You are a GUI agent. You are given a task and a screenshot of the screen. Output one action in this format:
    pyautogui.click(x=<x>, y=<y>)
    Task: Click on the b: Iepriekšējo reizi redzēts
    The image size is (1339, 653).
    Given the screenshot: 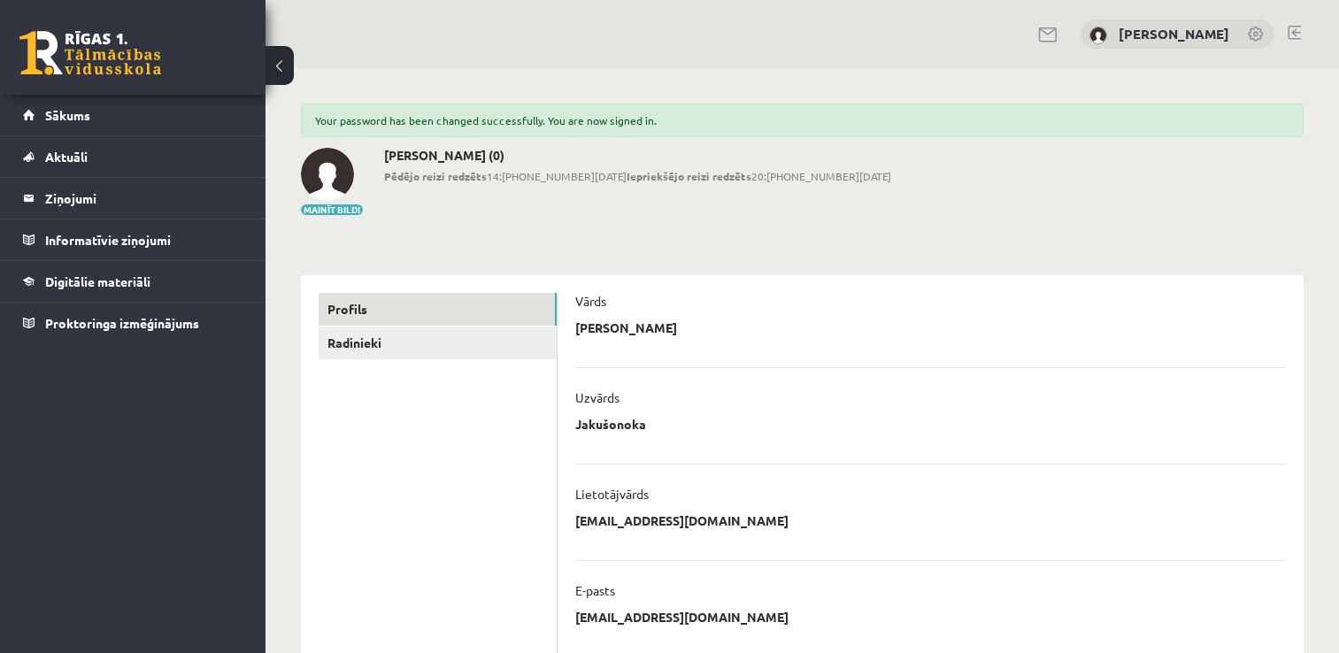 What is the action you would take?
    pyautogui.click(x=688, y=176)
    